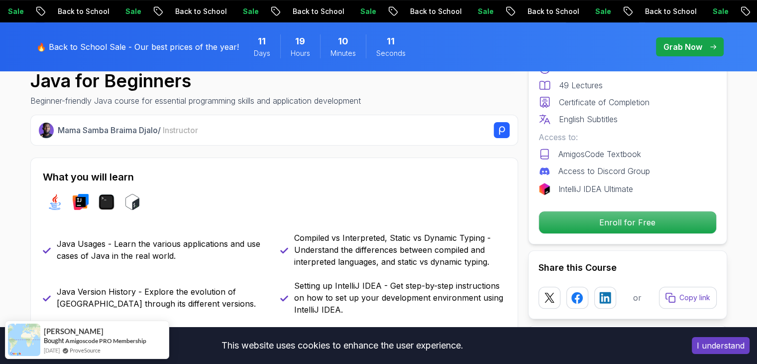 This screenshot has height=364, width=757. I want to click on span: Days, so click(262, 53).